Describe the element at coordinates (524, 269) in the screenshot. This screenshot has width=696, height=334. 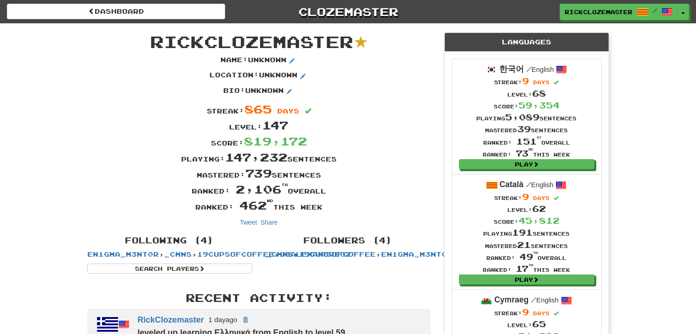
I see `span: 17` at that location.